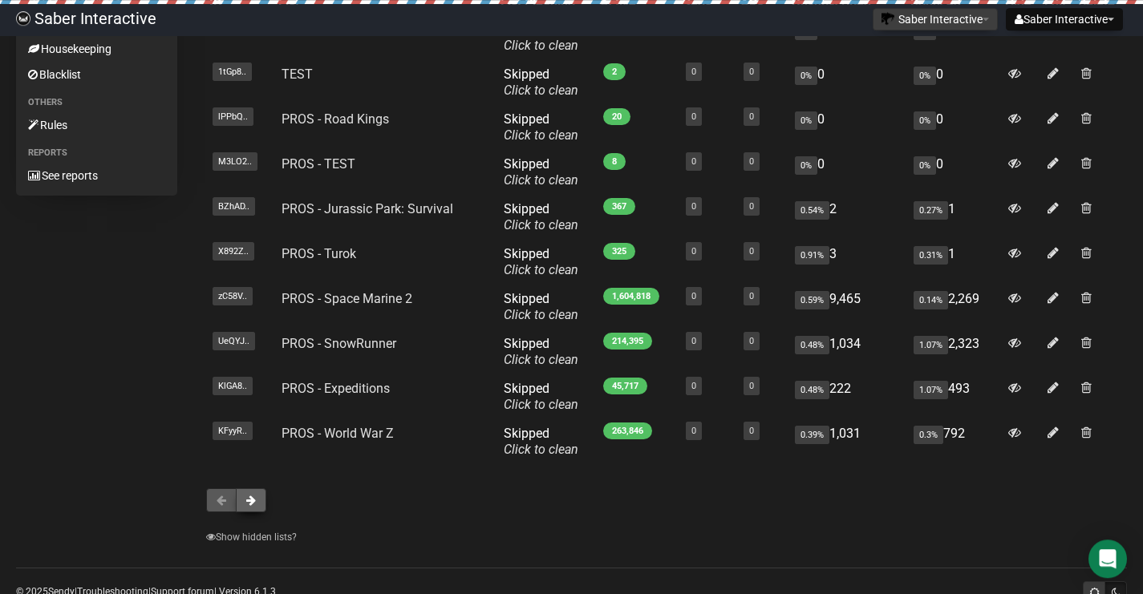  Describe the element at coordinates (233, 386) in the screenshot. I see `span: KlGA8..` at that location.